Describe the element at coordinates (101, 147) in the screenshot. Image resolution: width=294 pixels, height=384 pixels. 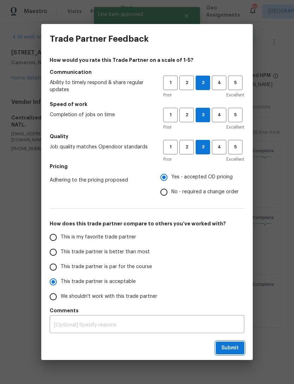
I see `span: Job quality matches Opendoor standards` at that location.